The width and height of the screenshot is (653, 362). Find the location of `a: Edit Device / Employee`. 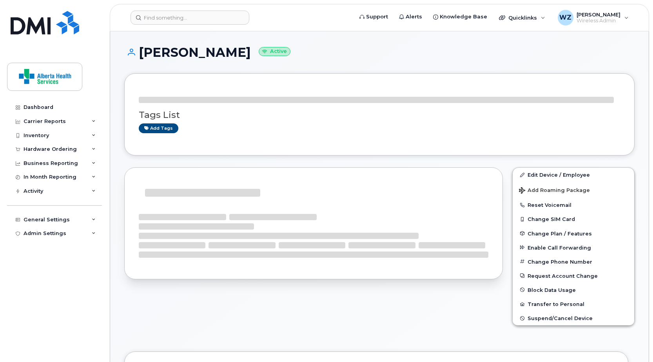

a: Edit Device / Employee is located at coordinates (573, 175).